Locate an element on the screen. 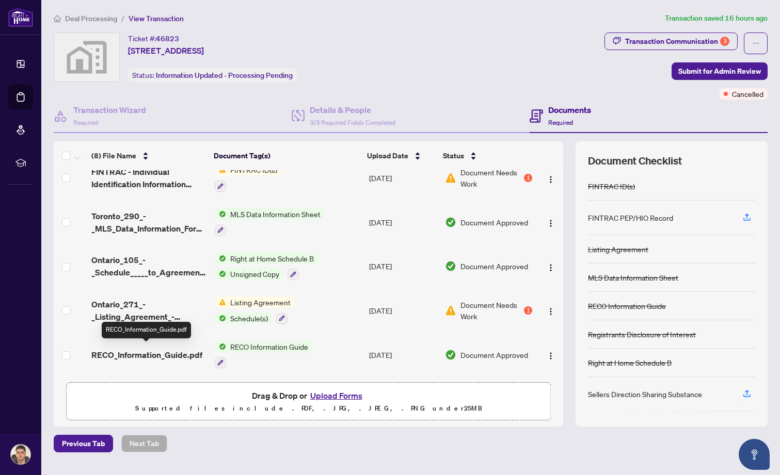 Image resolution: width=780 pixels, height=475 pixels. div: Transaction Communication is located at coordinates (677, 41).